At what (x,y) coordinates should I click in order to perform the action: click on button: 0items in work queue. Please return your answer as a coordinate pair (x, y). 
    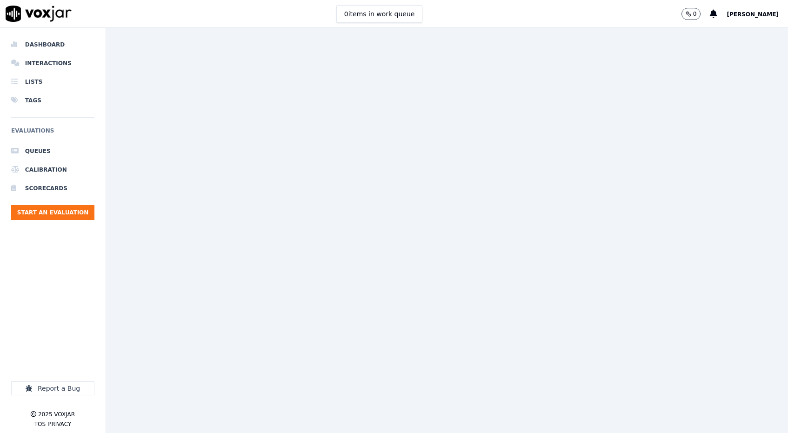
    Looking at the image, I should click on (380, 14).